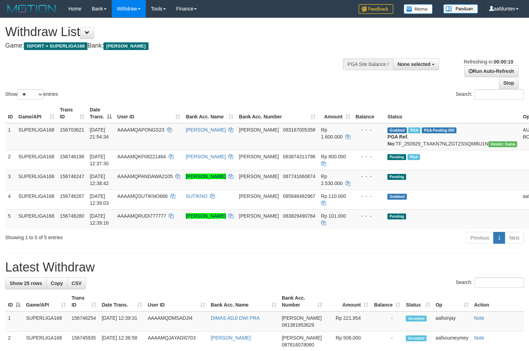 The image size is (529, 351). I want to click on a: Run Auto-Refresh, so click(491, 71).